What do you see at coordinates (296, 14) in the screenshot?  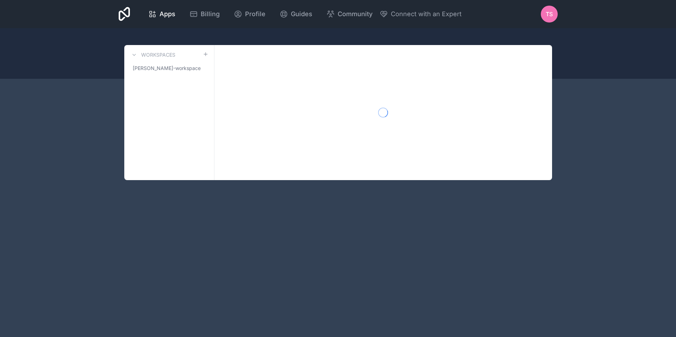 I see `a: Guides` at bounding box center [296, 14].